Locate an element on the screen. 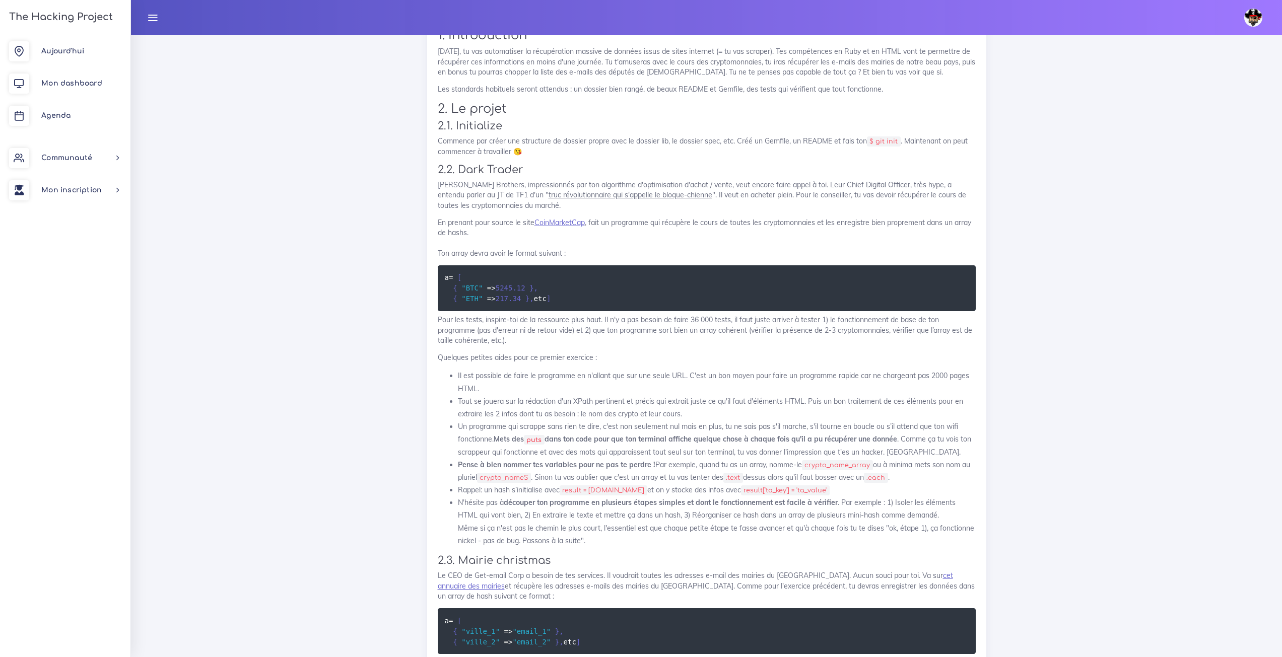 The height and width of the screenshot is (657, 1282). span: 5245.12 is located at coordinates (510, 288).